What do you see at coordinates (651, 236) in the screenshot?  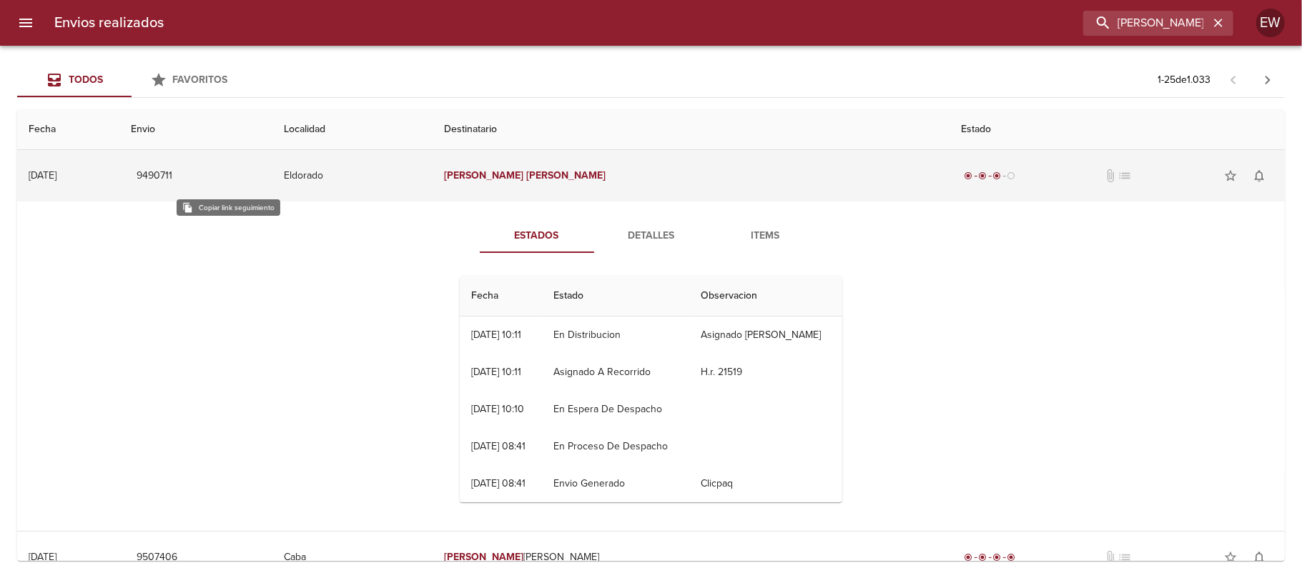 I see `span: Detalles` at bounding box center [651, 236].